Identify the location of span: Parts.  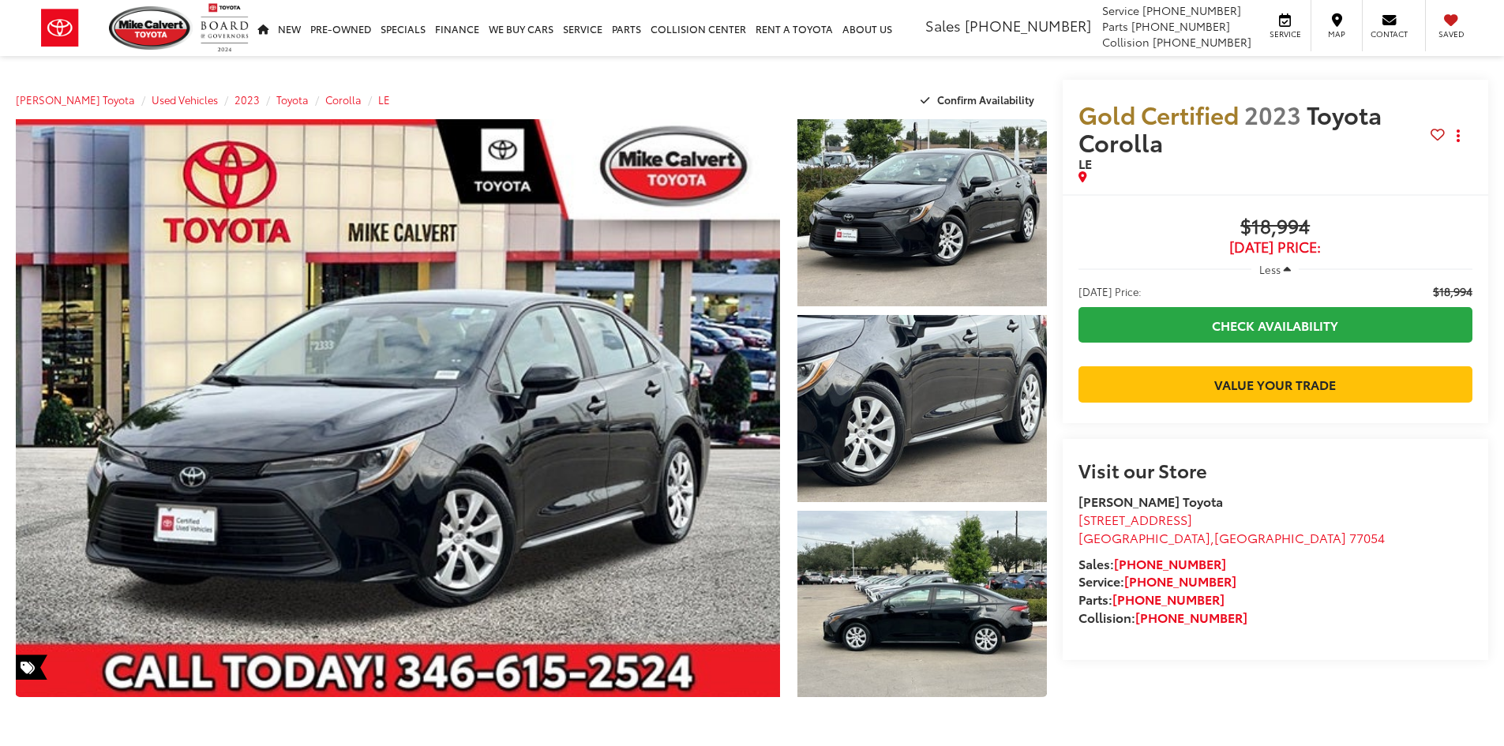
(1115, 26).